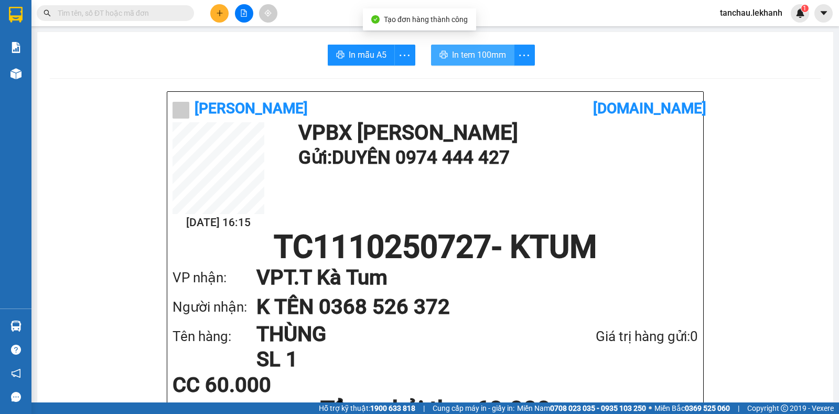 This screenshot has height=414, width=839. I want to click on div: VP nhận:, so click(214, 277).